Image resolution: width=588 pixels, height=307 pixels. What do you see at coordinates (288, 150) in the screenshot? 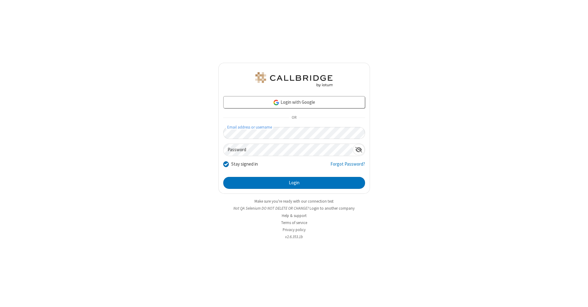
I see `input: Password` at bounding box center [288, 150].